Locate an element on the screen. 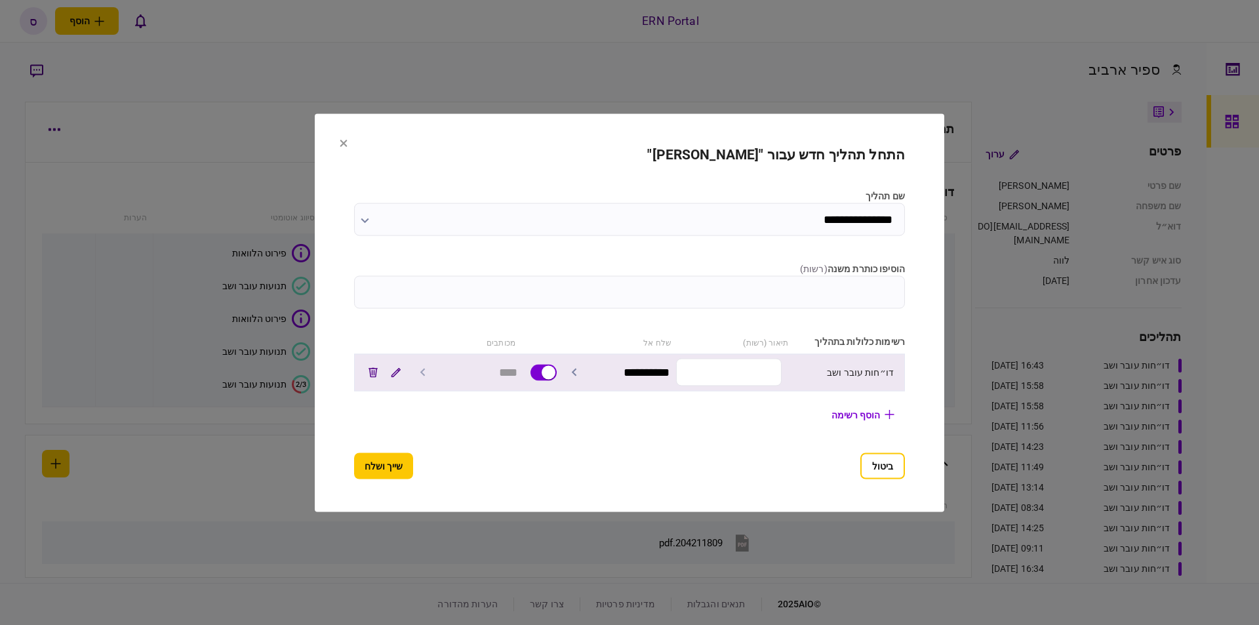 The width and height of the screenshot is (1259, 625). div: רשימות כלולות בתהליך is located at coordinates (850, 341).